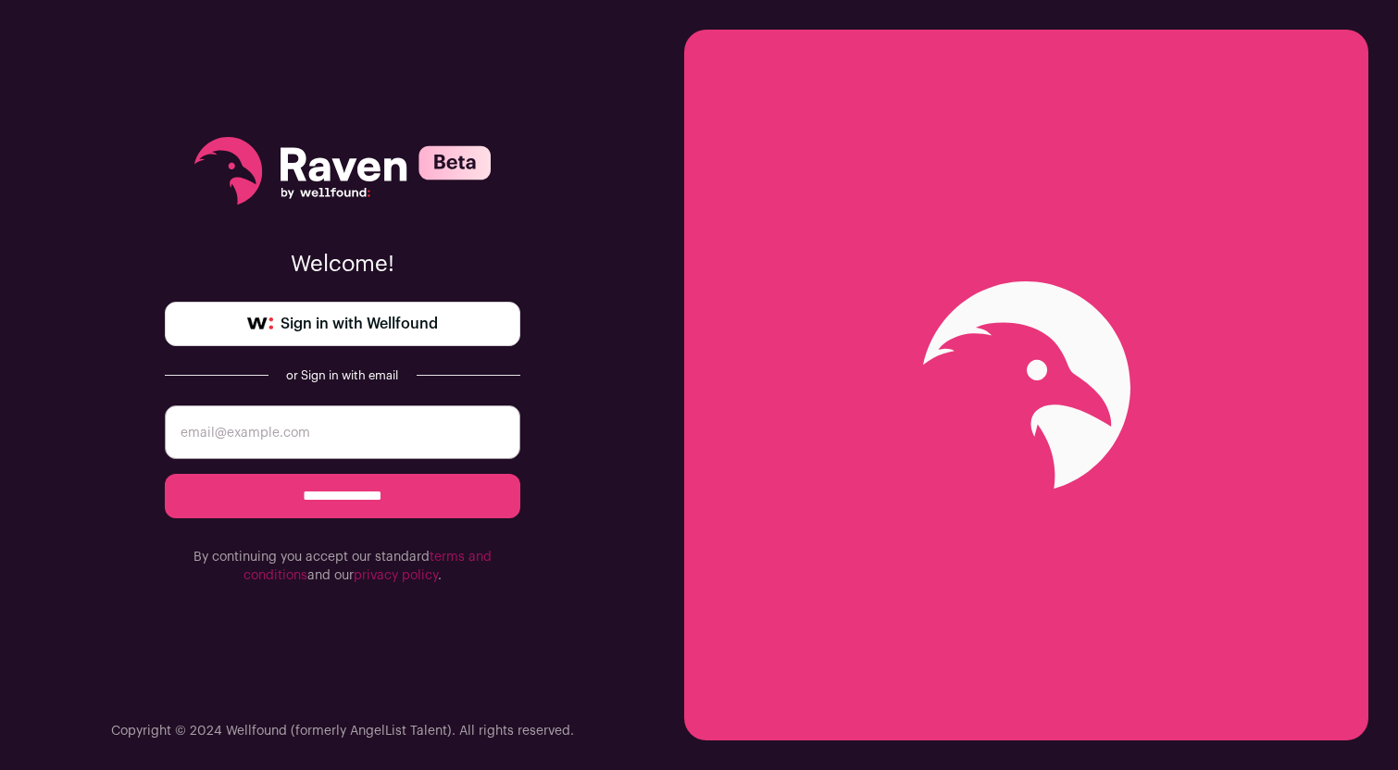  Describe the element at coordinates (342, 376) in the screenshot. I see `div: or Sign in with email` at that location.